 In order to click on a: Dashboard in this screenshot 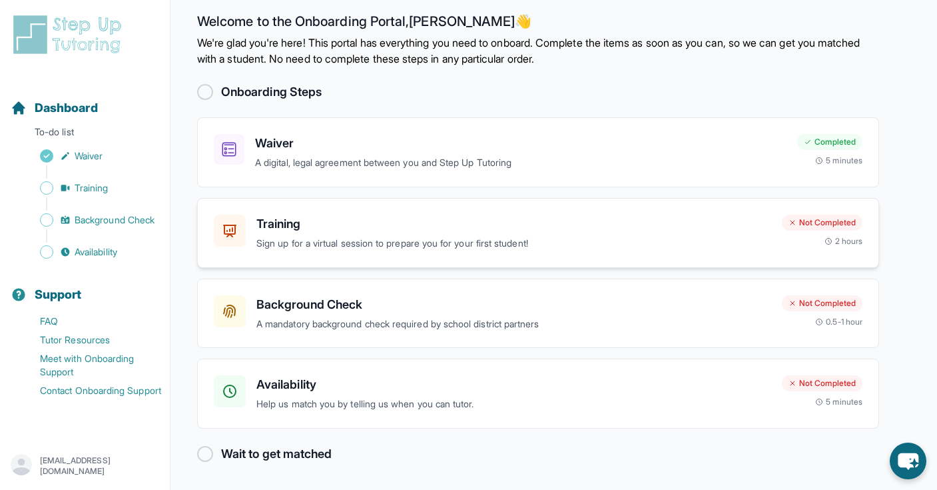, I will do `click(54, 108)`.